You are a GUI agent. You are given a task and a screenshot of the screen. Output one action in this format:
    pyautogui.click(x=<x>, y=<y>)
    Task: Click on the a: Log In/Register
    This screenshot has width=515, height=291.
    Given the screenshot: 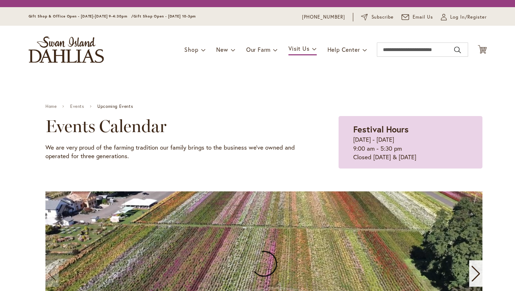 What is the action you would take?
    pyautogui.click(x=463, y=17)
    